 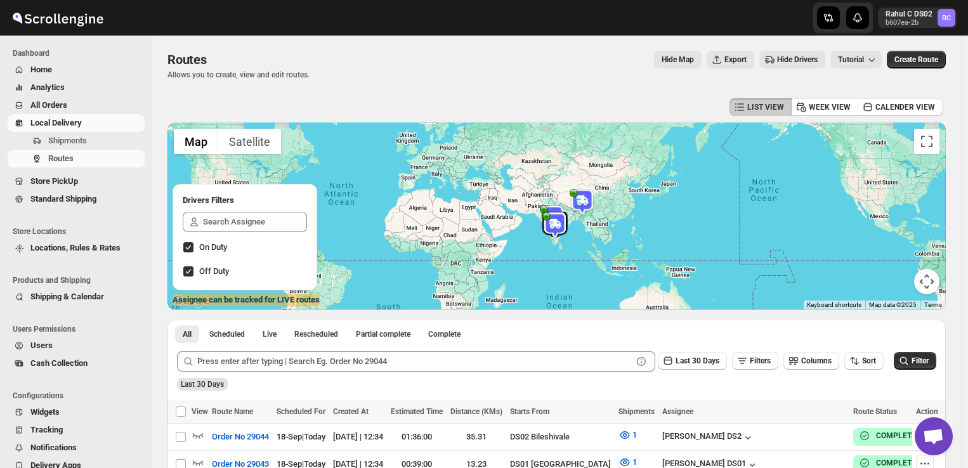 I want to click on button: Hide Drivers, so click(x=792, y=60).